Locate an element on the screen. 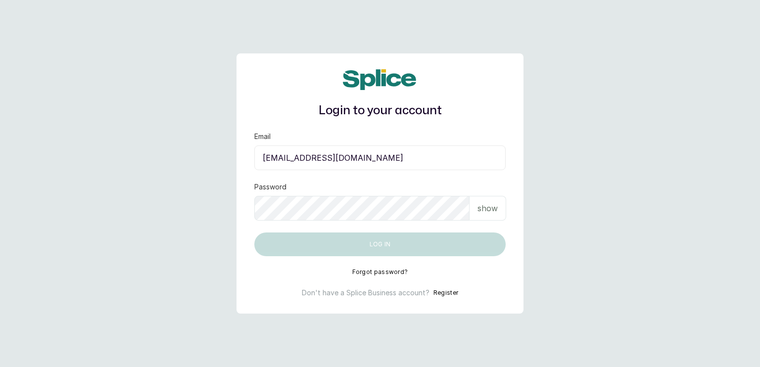 The image size is (760, 367). button: Log in is located at coordinates (380, 244).